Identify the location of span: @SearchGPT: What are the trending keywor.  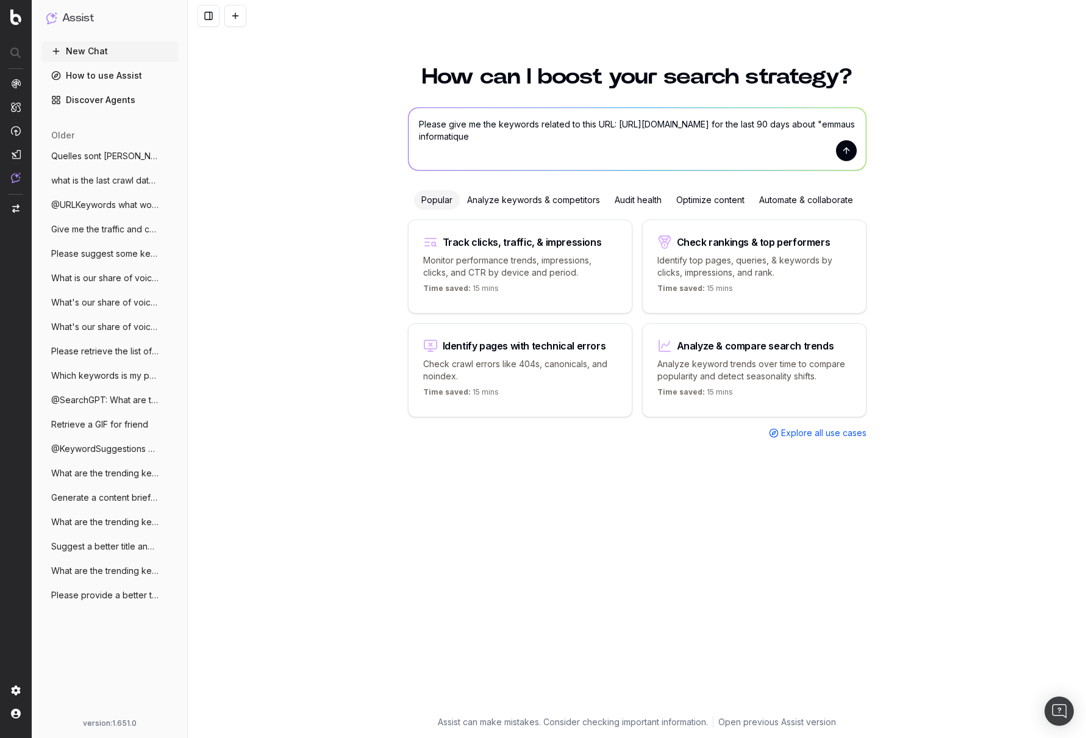
(105, 400).